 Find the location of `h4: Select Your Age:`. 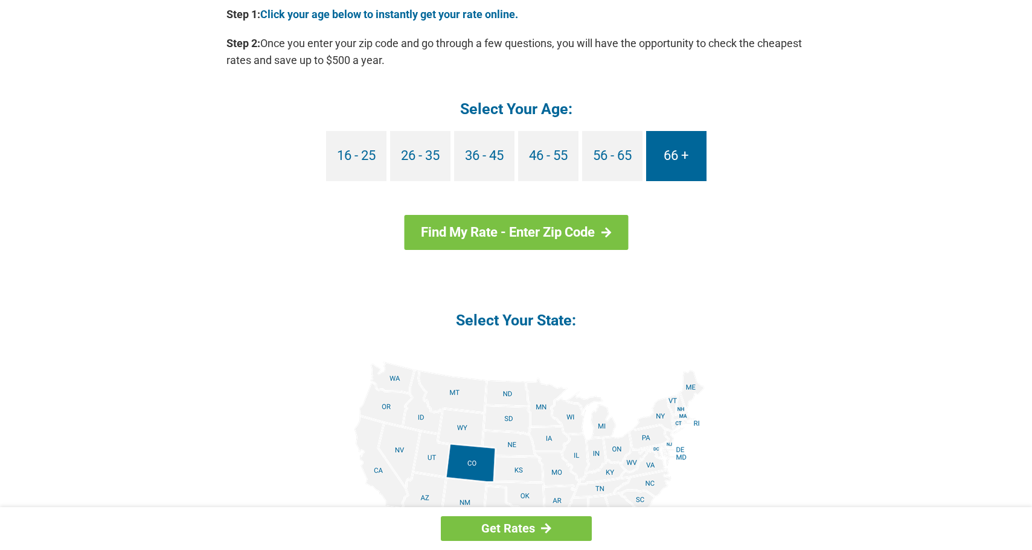

h4: Select Your Age: is located at coordinates (517, 109).